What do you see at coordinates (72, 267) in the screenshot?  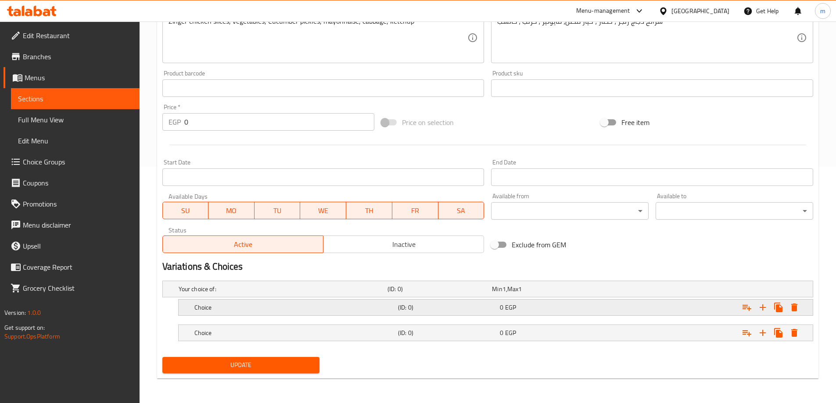 I see `a: Coverage Report` at bounding box center [72, 267].